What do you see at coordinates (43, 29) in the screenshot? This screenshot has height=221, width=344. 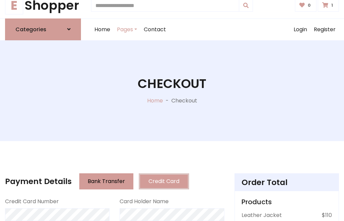 I see `a: Categories` at bounding box center [43, 29].